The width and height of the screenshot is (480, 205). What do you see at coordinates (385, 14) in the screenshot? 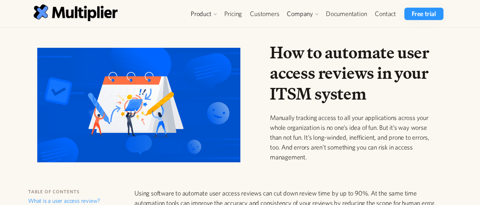
I see `a: Contact` at bounding box center [385, 14].